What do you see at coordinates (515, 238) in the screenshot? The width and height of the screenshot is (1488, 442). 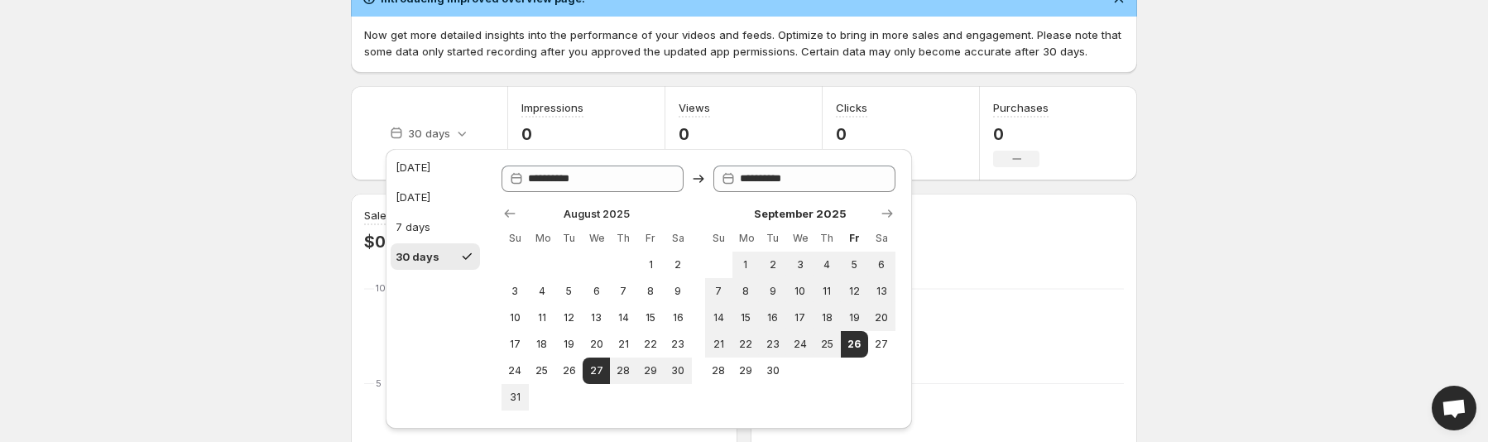 I see `span: Su` at bounding box center [515, 238].